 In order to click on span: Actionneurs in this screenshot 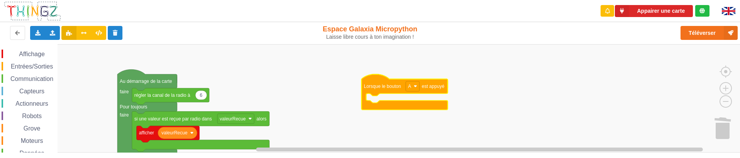, I will do `click(32, 103)`.